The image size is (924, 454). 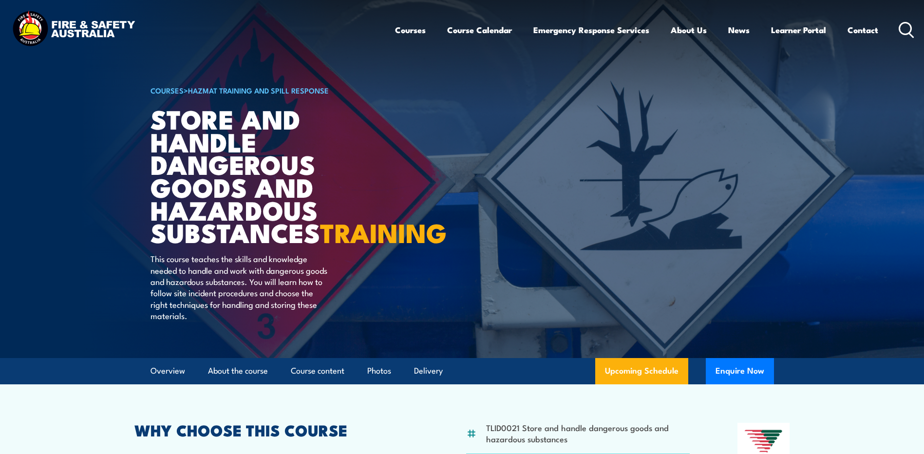 I want to click on li: TLID0021 Store and handle dangerous goods and hazardous substances, so click(x=588, y=433).